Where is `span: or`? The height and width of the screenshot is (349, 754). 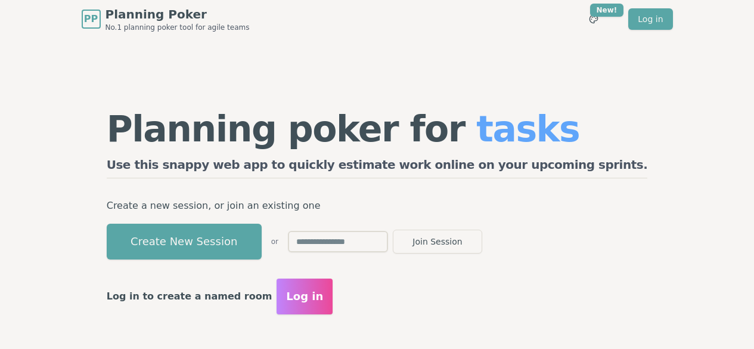 span: or is located at coordinates (275, 241).